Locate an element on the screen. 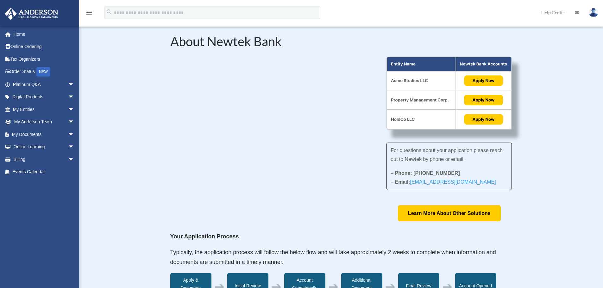 Image resolution: width=603 pixels, height=288 pixels. a: Order StatusNEW is located at coordinates (44, 72).